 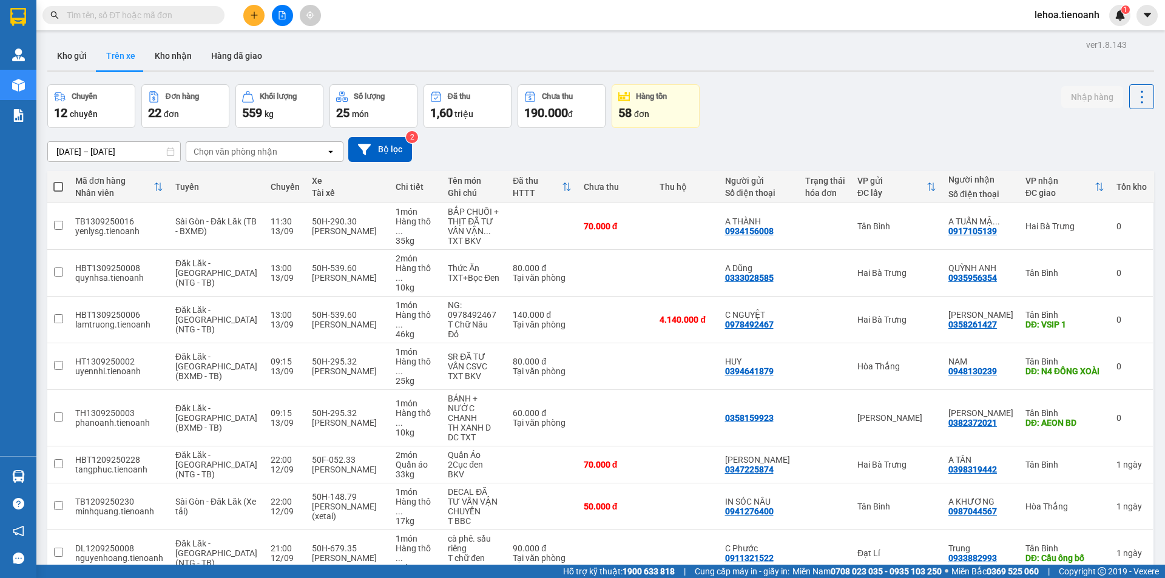 What do you see at coordinates (759, 222) in the screenshot?
I see `div: A THÀNH` at bounding box center [759, 222].